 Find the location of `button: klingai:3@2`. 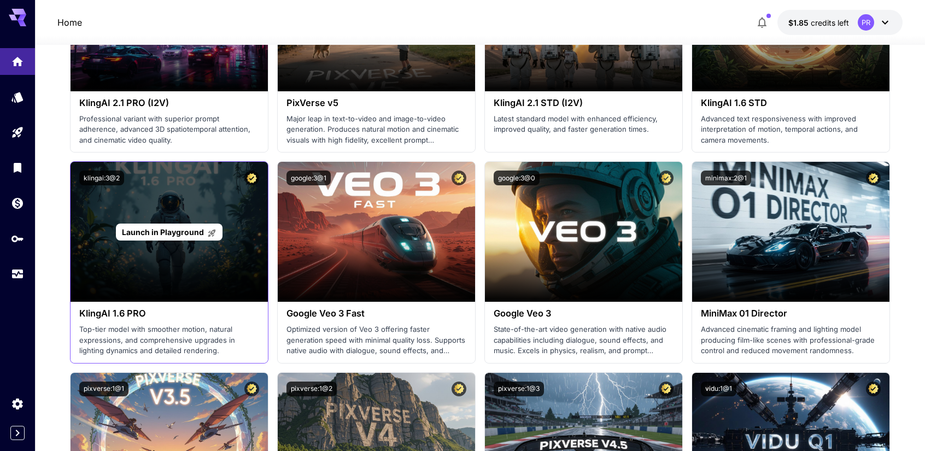

button: klingai:3@2 is located at coordinates (102, 178).